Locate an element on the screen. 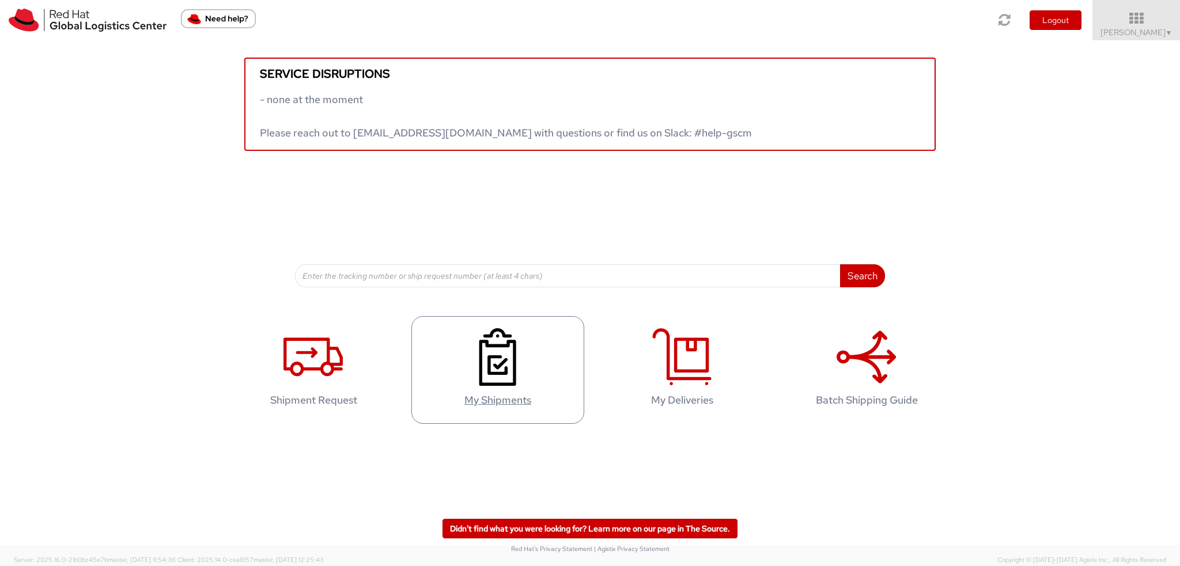 This screenshot has height=566, width=1180. h4: My Deliveries is located at coordinates (682, 400).